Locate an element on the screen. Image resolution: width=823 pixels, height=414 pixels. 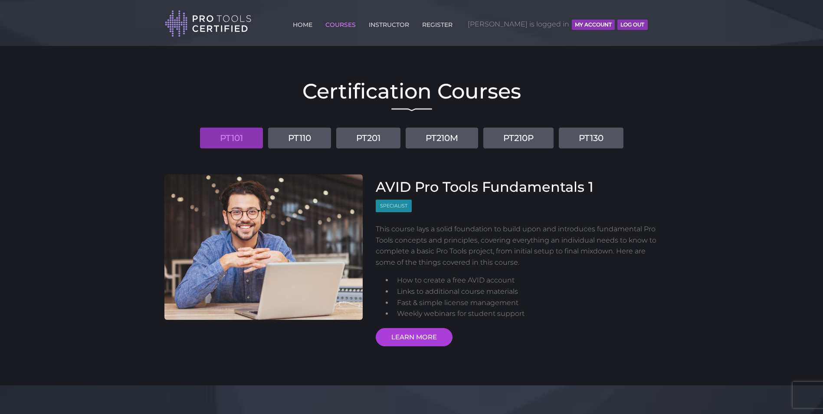
p: This course lays a solid foundation to build upon and introduces fundamental Pro Tools concepts a... is located at coordinates (517, 245).